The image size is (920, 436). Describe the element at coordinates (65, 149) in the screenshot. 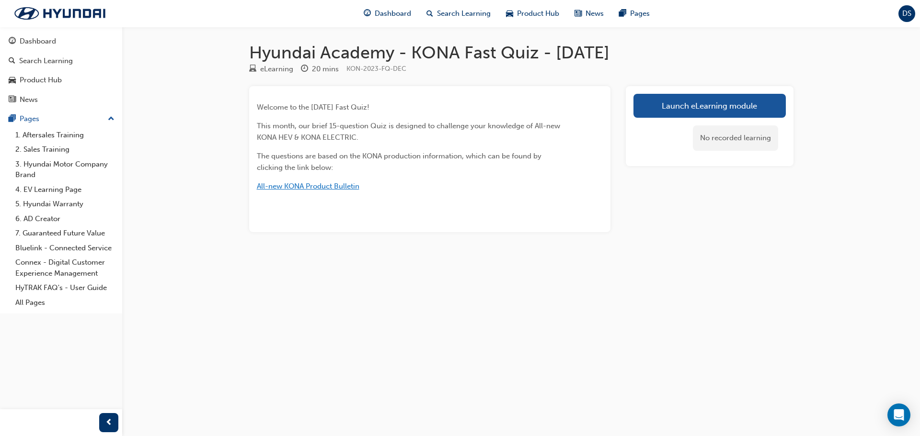

I see `a: 2. Sales Training` at that location.